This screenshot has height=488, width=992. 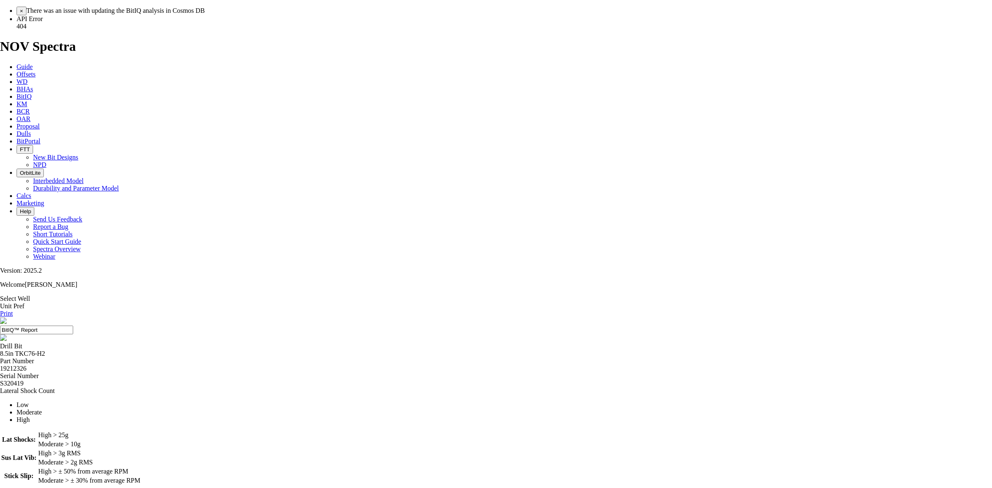 What do you see at coordinates (24, 196) in the screenshot?
I see `span: Calcs` at bounding box center [24, 196].